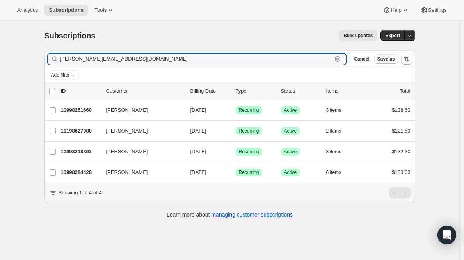 The image size is (464, 260). What do you see at coordinates (27, 10) in the screenshot?
I see `span: Analytics` at bounding box center [27, 10].